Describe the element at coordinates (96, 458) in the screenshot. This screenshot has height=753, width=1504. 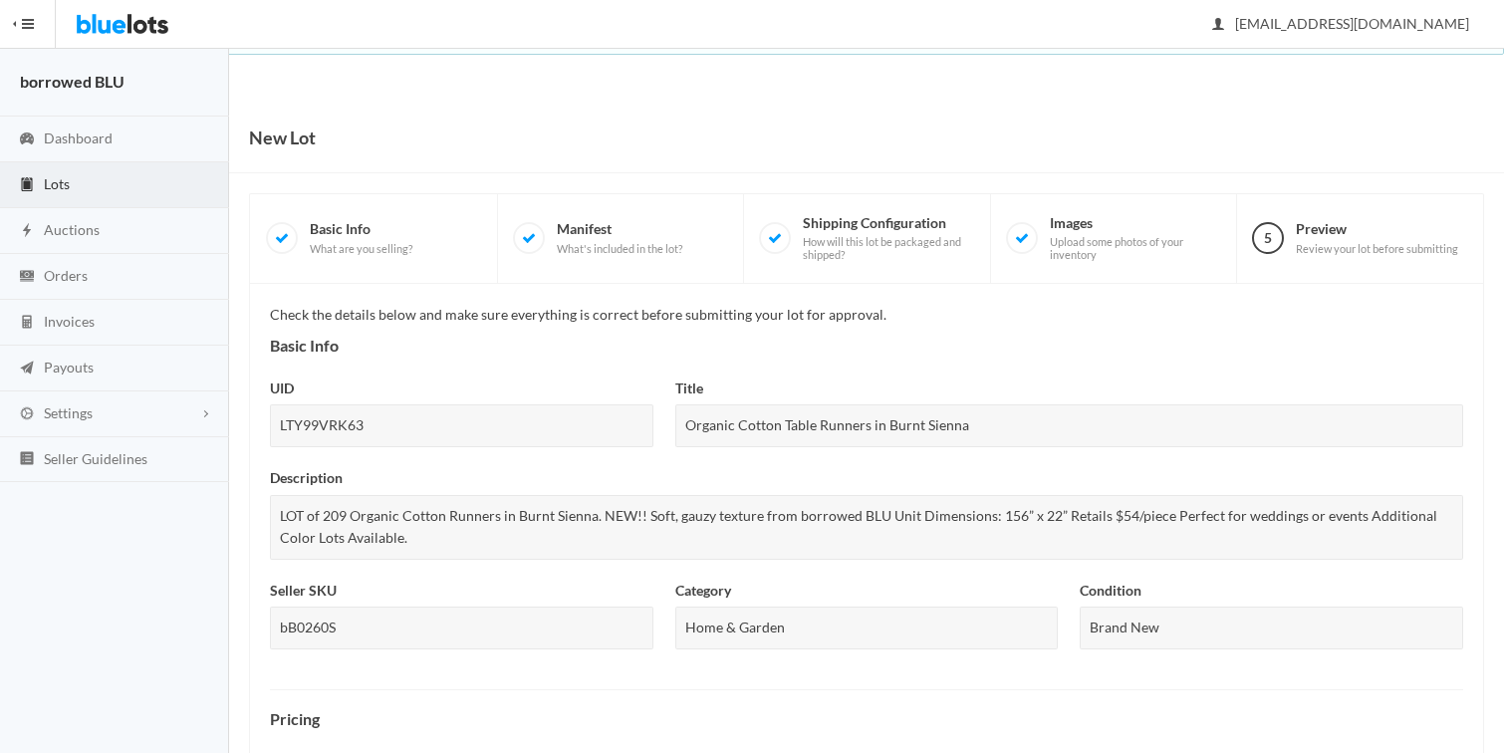
I see `span: Seller Guidelines` at that location.